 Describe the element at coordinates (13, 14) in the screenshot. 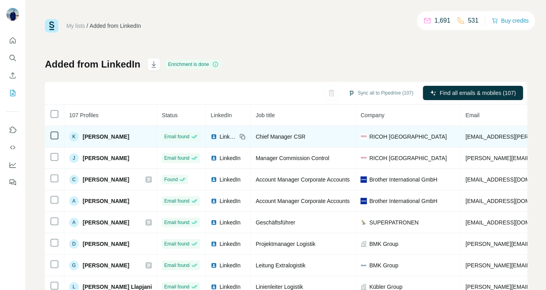

I see `img: Avatar` at that location.